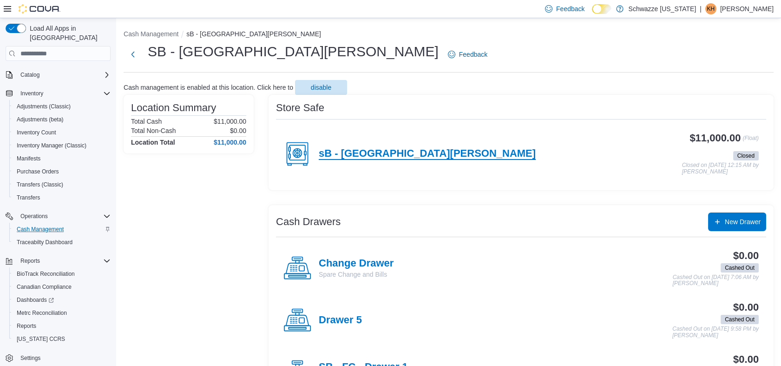  Describe the element at coordinates (46, 274) in the screenshot. I see `span: BioTrack Reconciliation` at that location.